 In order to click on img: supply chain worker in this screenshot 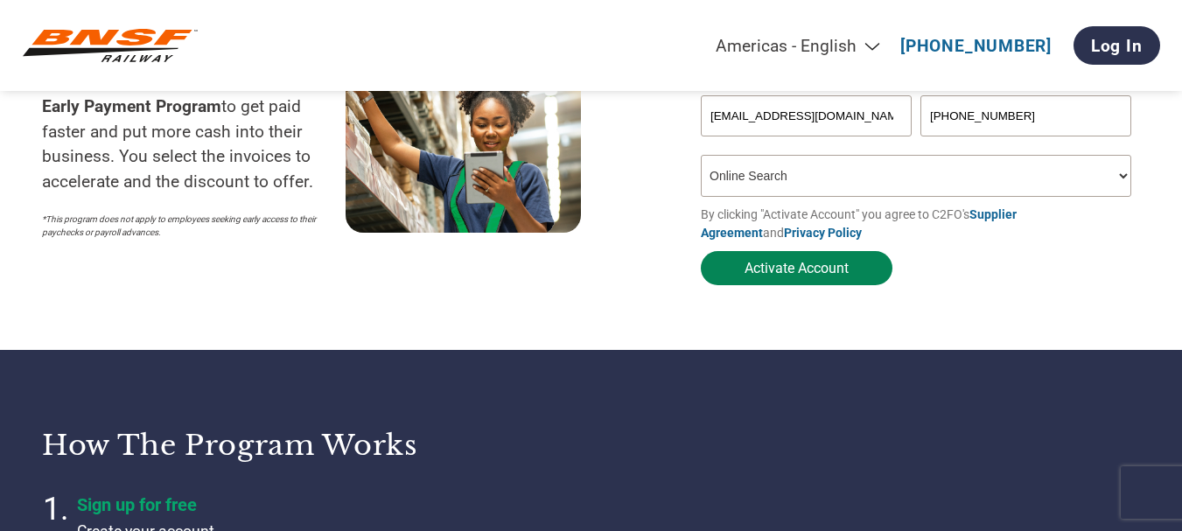, I will do `click(463, 146)`.